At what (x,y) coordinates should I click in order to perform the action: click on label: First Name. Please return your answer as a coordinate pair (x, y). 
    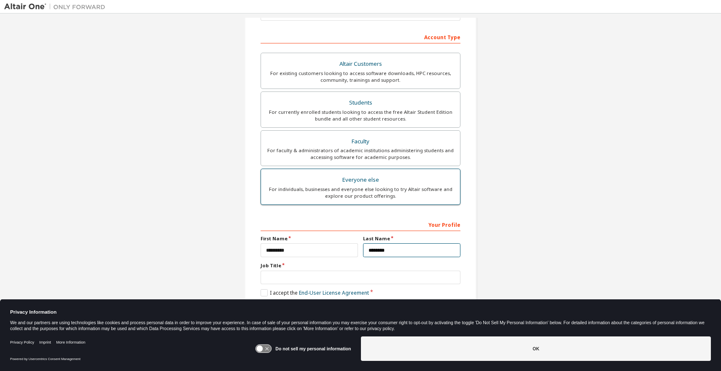
    Looking at the image, I should click on (309, 239).